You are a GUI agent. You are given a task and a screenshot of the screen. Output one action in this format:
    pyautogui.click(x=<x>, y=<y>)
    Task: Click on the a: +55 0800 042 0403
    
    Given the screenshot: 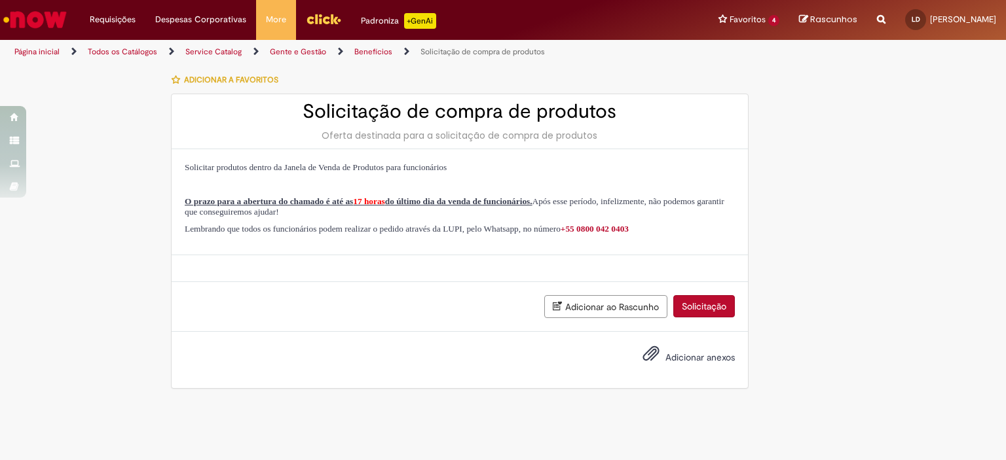 What is the action you would take?
    pyautogui.click(x=595, y=229)
    